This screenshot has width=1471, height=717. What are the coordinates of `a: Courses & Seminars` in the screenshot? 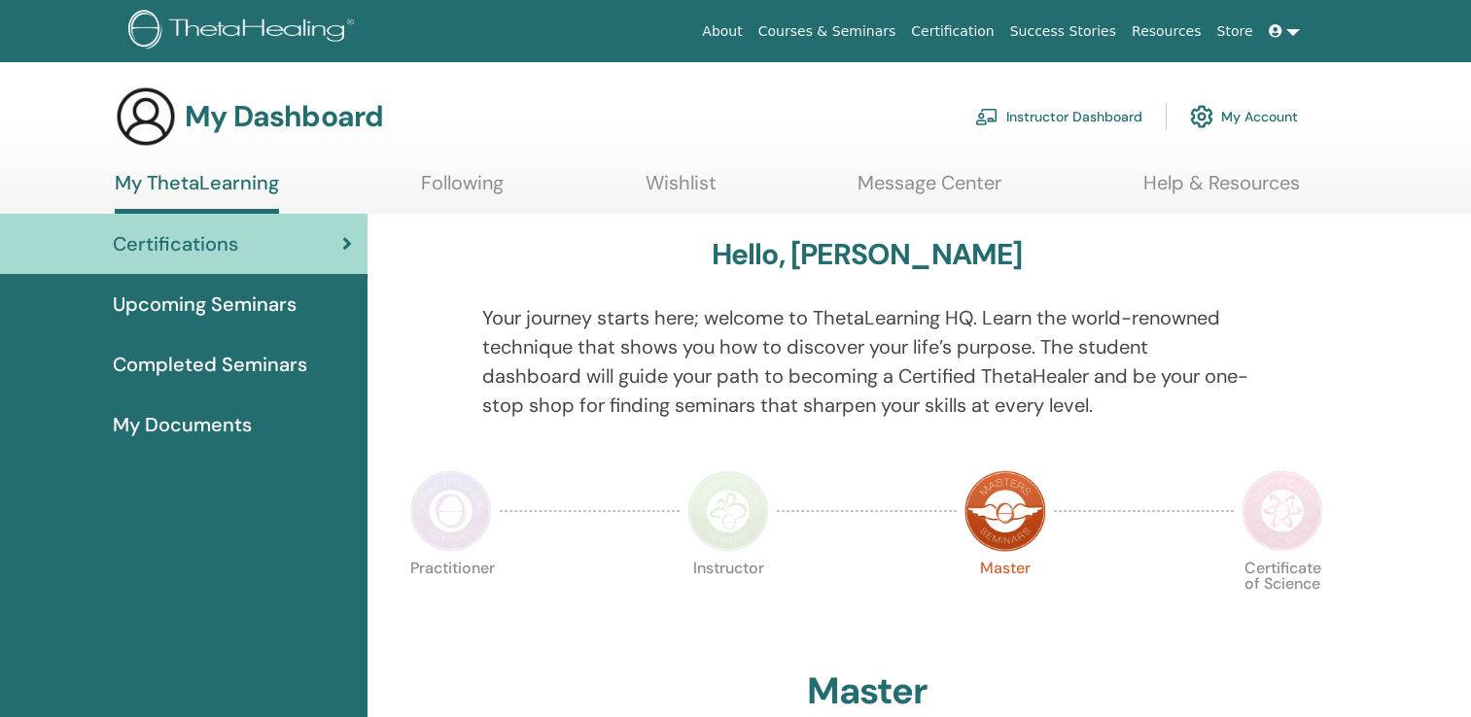 It's located at (827, 31).